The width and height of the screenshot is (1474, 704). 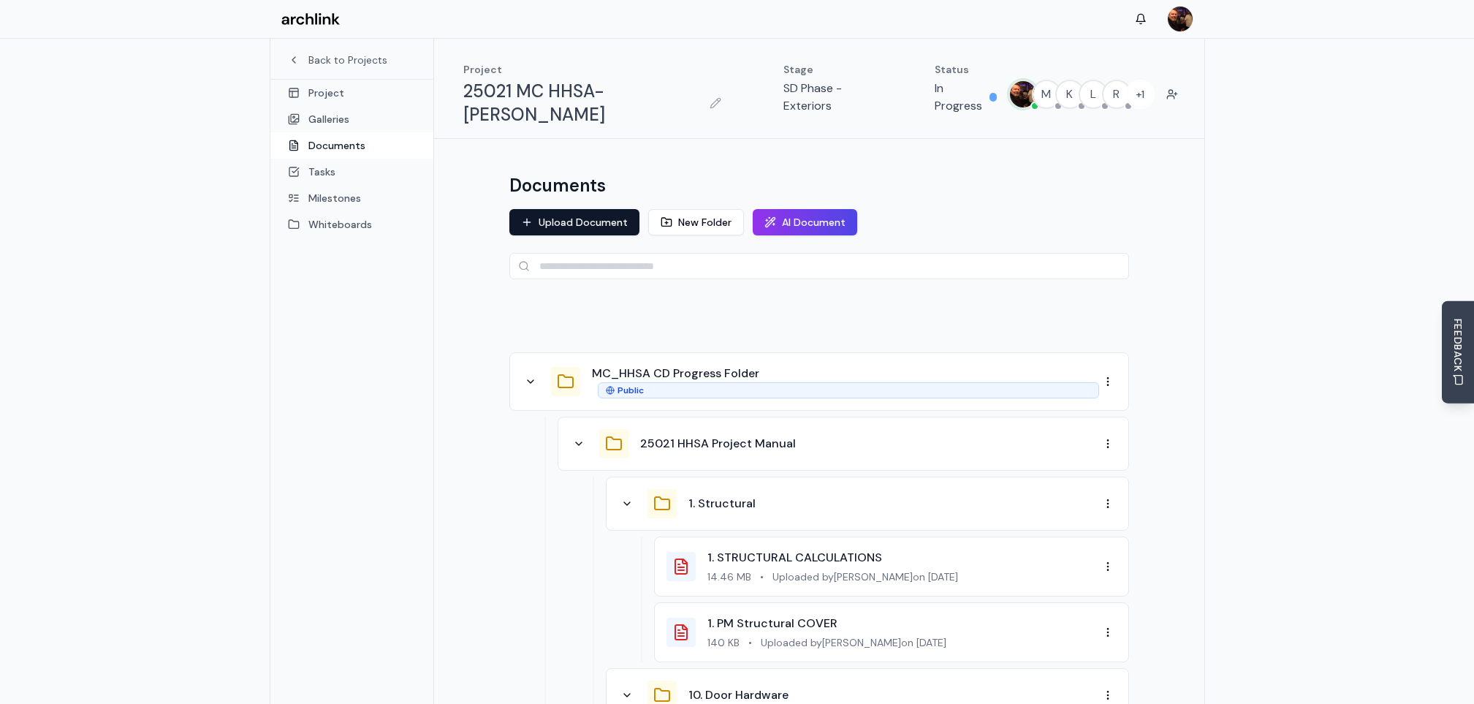 I want to click on a: Documents, so click(x=352, y=145).